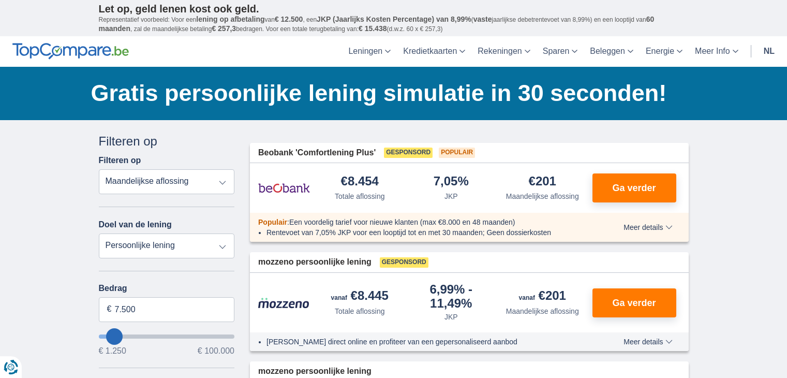 The width and height of the screenshot is (787, 378). What do you see at coordinates (360, 296) in the screenshot?
I see `div: €8.445` at bounding box center [360, 296].